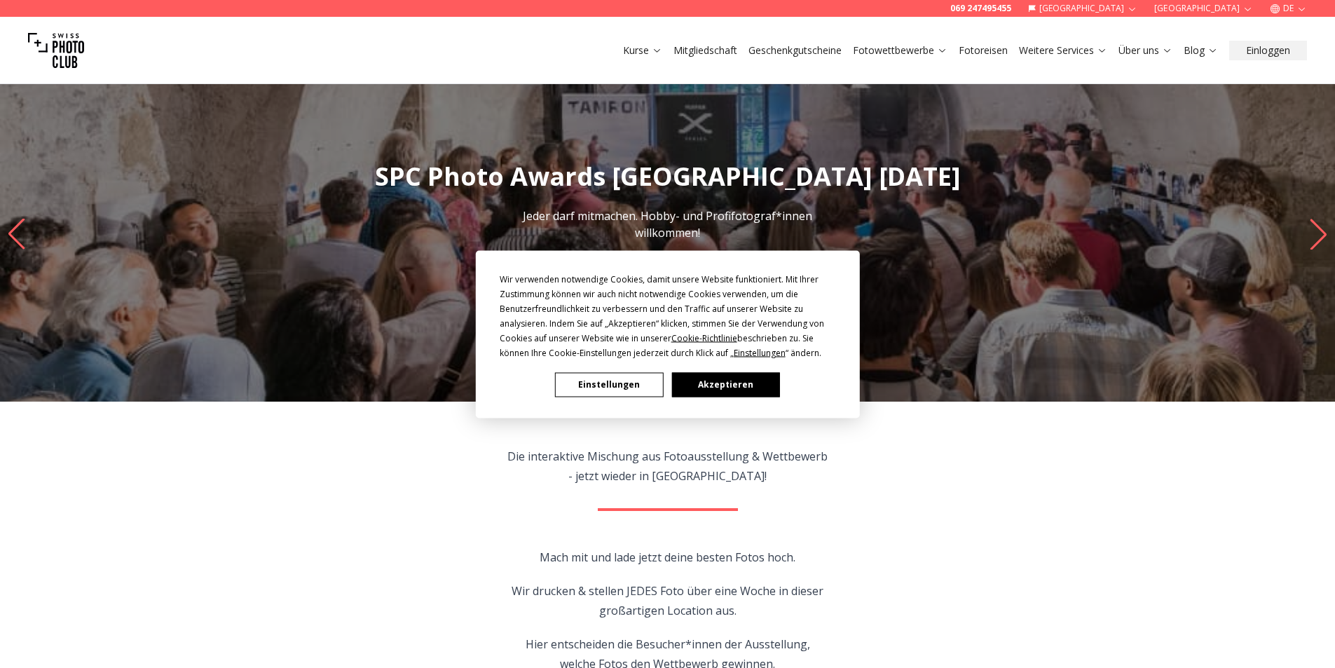 Image resolution: width=1335 pixels, height=668 pixels. What do you see at coordinates (667, 334) in the screenshot?
I see `div: Cookie Consent Prompt` at bounding box center [667, 334].